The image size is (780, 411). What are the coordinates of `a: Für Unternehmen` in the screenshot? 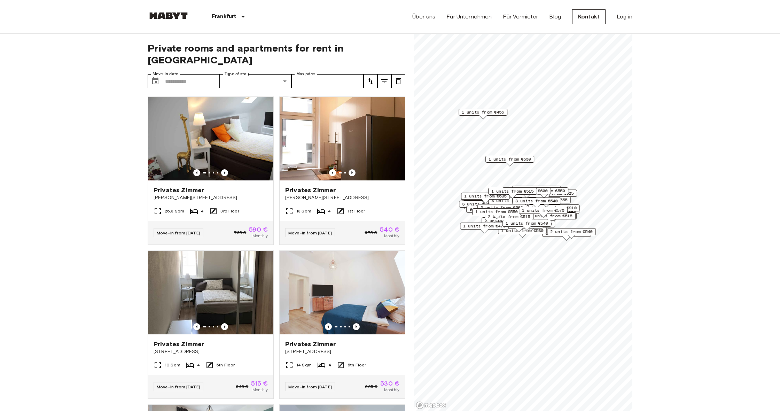 It's located at (469, 17).